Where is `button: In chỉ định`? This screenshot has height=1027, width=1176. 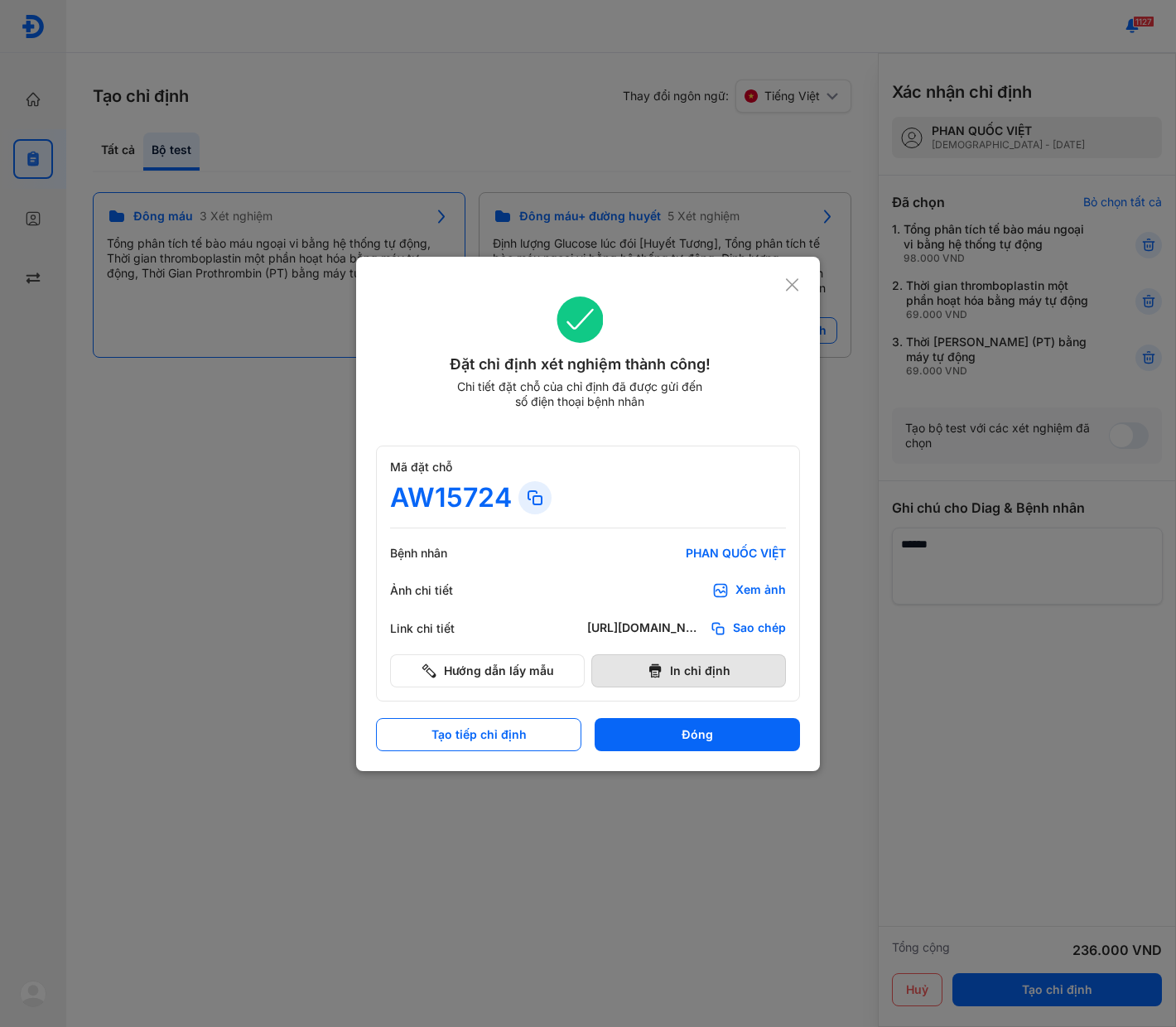
button: In chỉ định is located at coordinates (688, 671).